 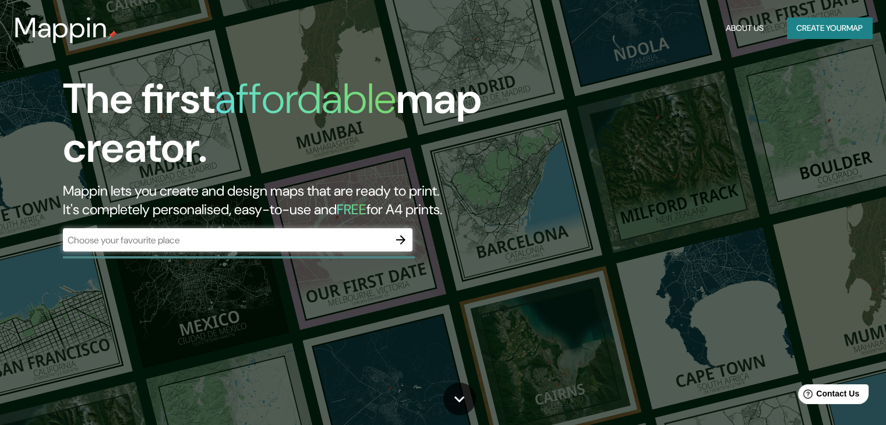 I want to click on h3: Mappin, so click(x=61, y=28).